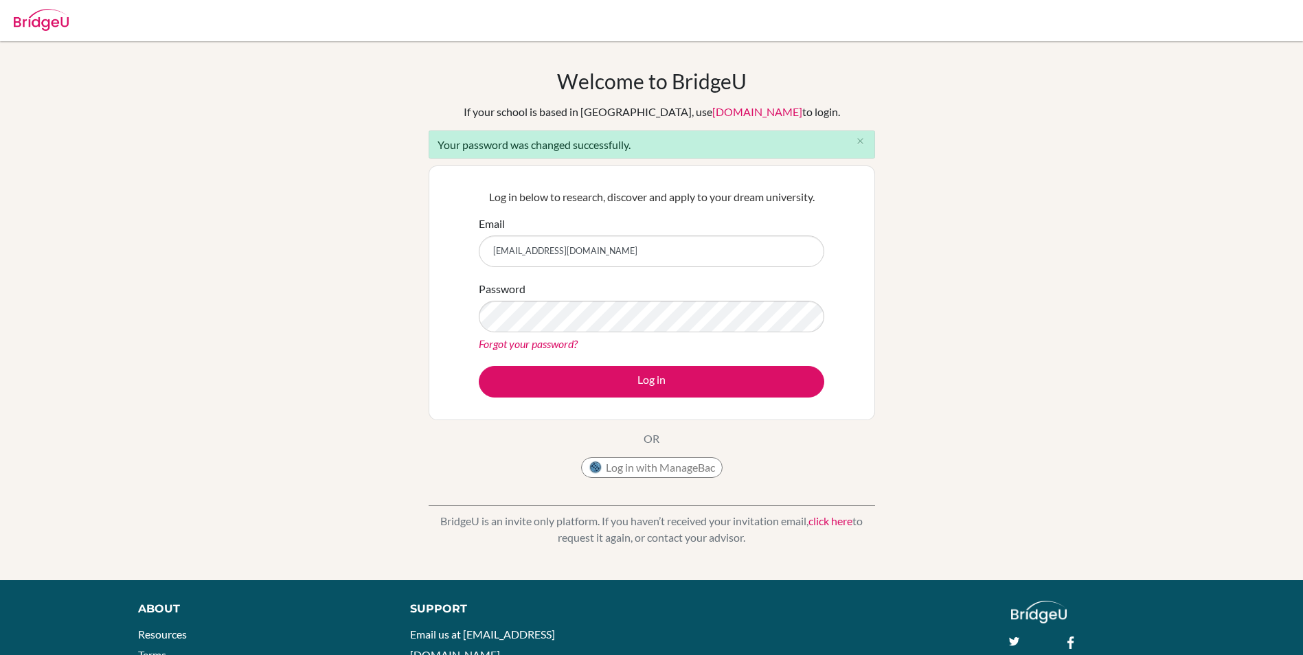 The height and width of the screenshot is (655, 1303). I want to click on a: click here, so click(831, 521).